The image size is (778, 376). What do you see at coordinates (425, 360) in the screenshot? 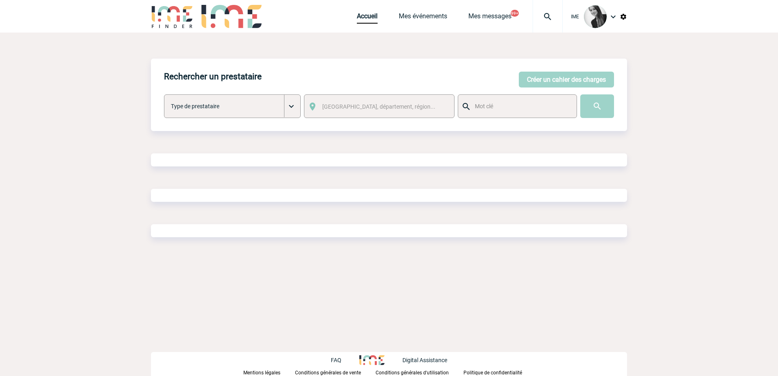
I see `p: Digital Assistance` at bounding box center [425, 360].